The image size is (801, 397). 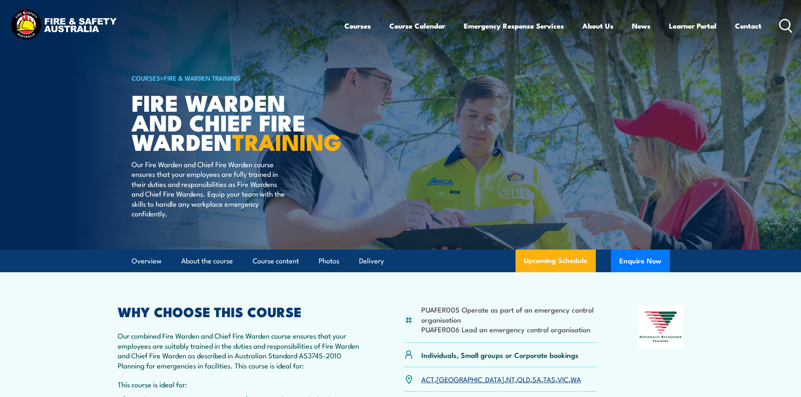 What do you see at coordinates (598, 26) in the screenshot?
I see `a: About Us` at bounding box center [598, 26].